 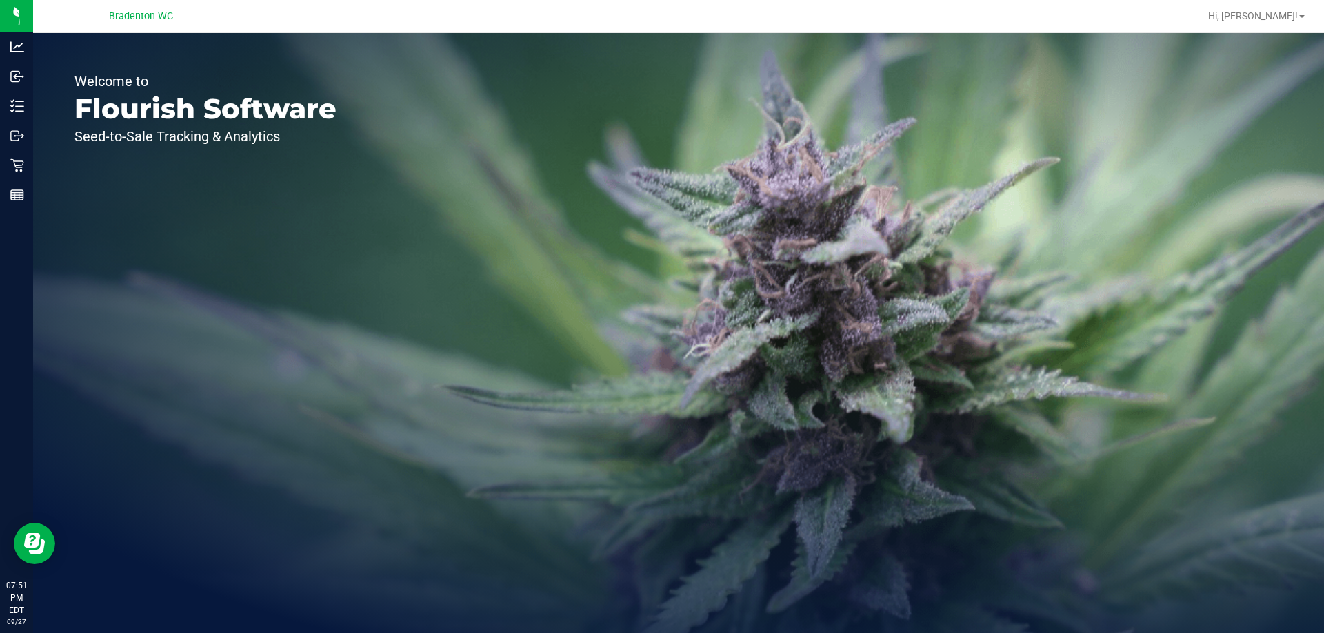 I want to click on p: Seed-to-Sale Tracking & Analytics, so click(x=205, y=136).